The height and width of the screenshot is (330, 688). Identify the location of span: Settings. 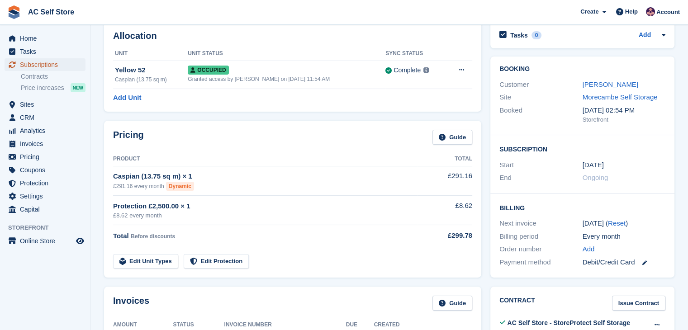
(47, 196).